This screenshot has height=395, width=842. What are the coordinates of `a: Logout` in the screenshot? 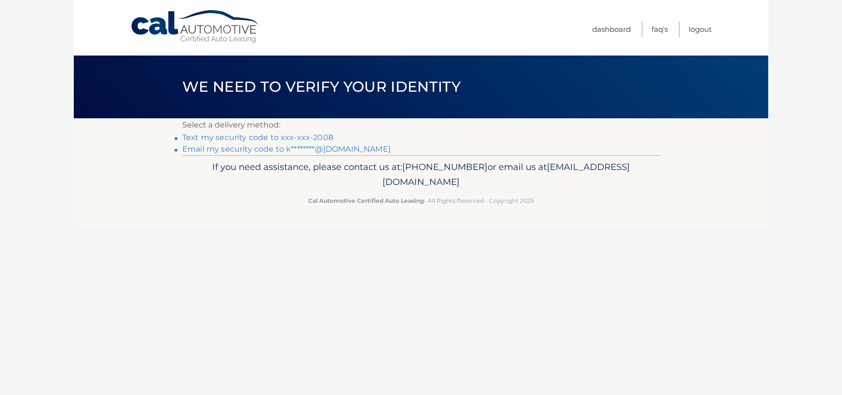 It's located at (700, 29).